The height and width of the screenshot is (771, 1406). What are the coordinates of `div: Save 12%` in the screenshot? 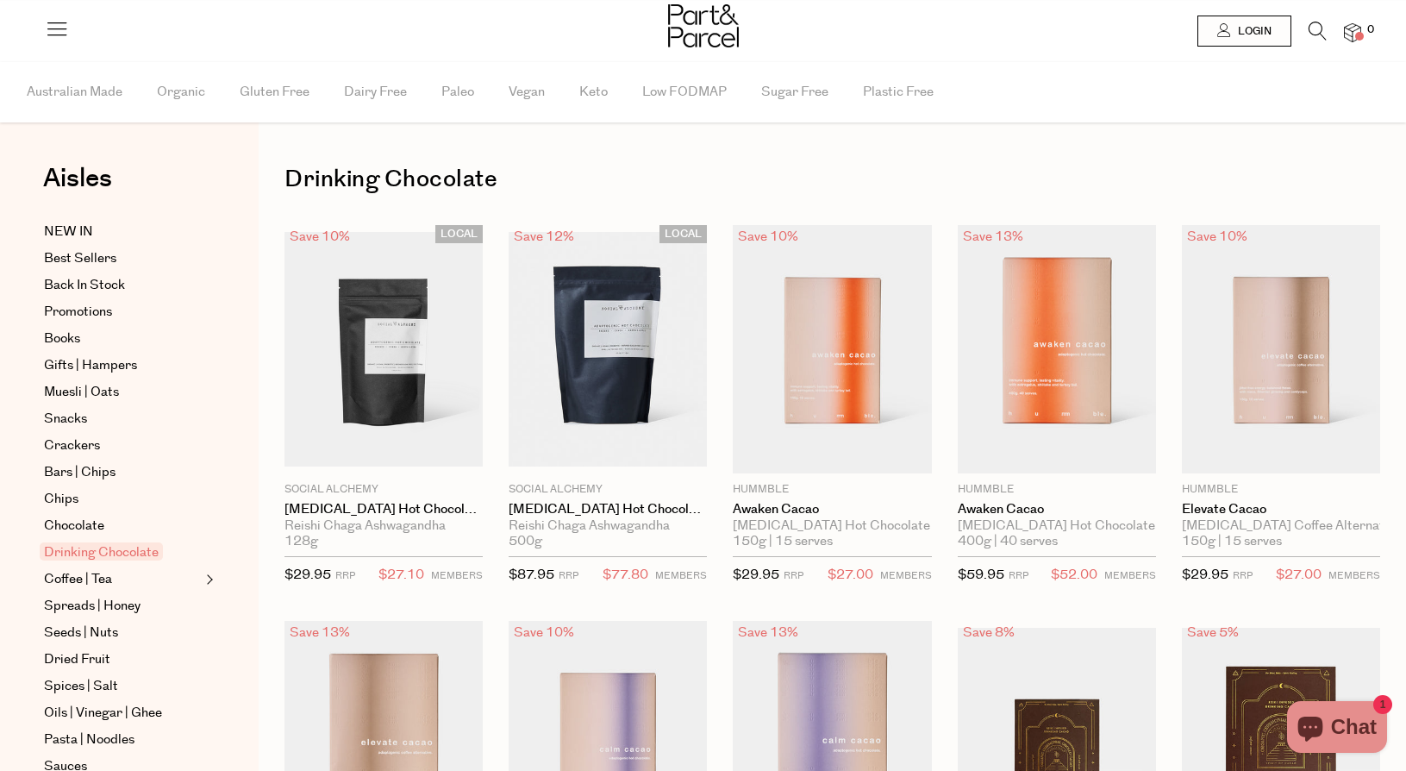 It's located at (544, 236).